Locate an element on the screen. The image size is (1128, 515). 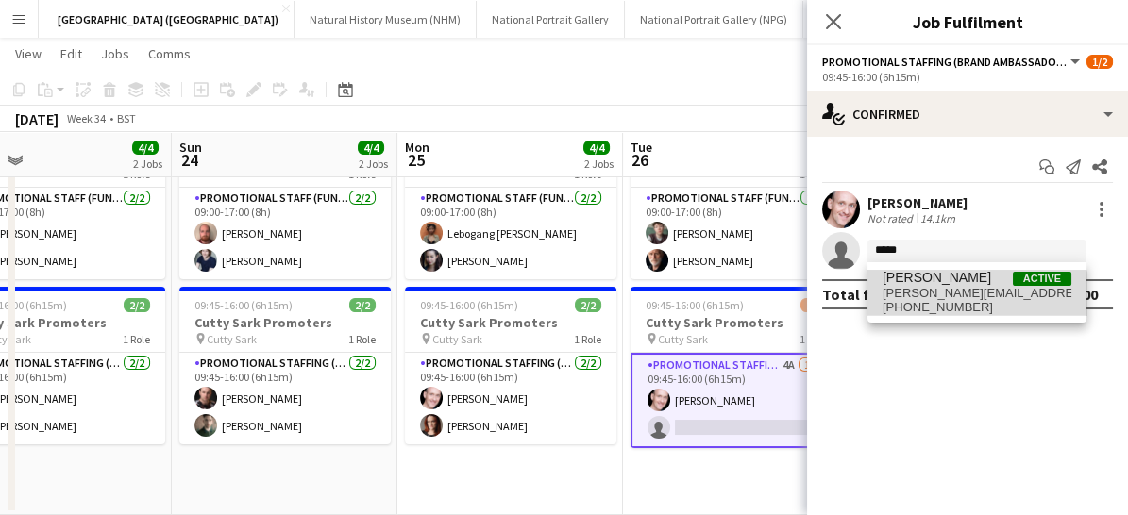
span: Edit is located at coordinates (71, 54).